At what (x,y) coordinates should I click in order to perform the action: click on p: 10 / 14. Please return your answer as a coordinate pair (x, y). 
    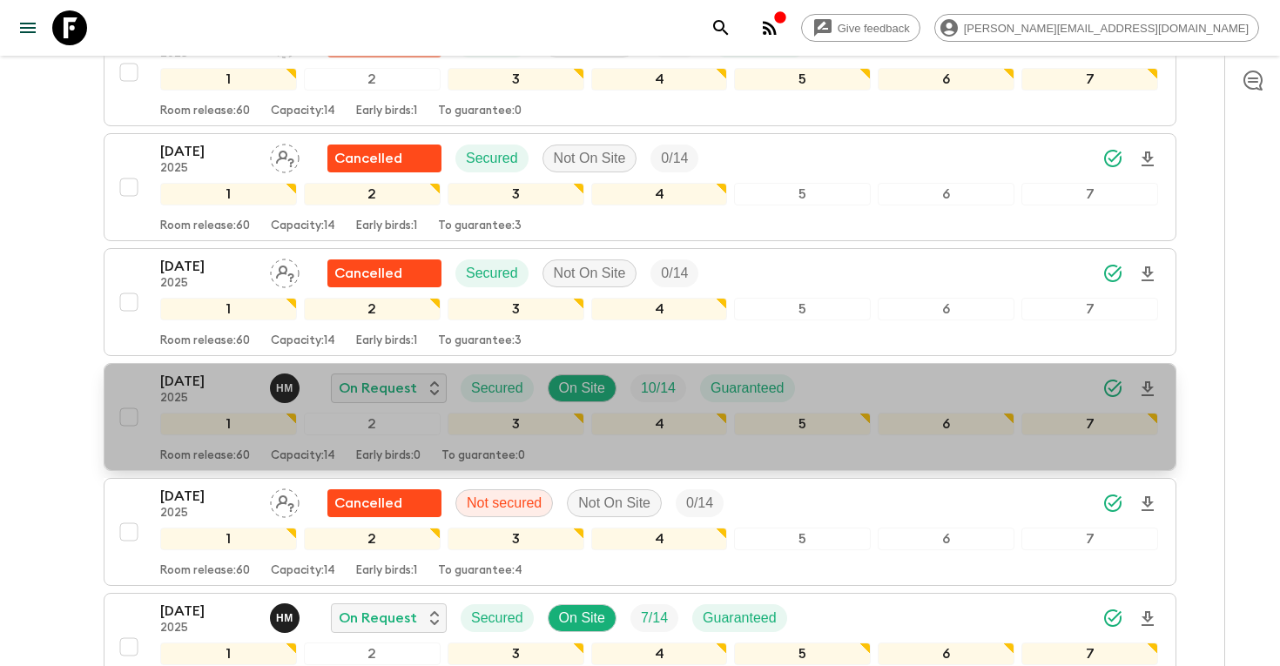
    Looking at the image, I should click on (658, 388).